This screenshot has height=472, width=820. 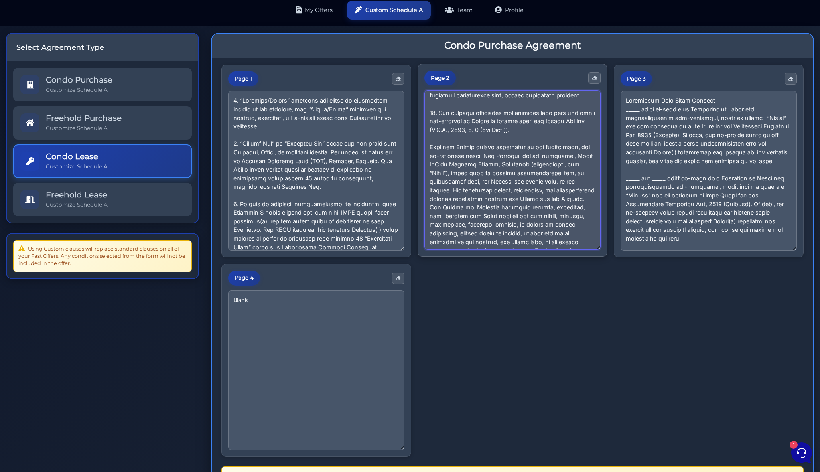 What do you see at coordinates (509, 10) in the screenshot?
I see `a: Profile` at bounding box center [509, 10].